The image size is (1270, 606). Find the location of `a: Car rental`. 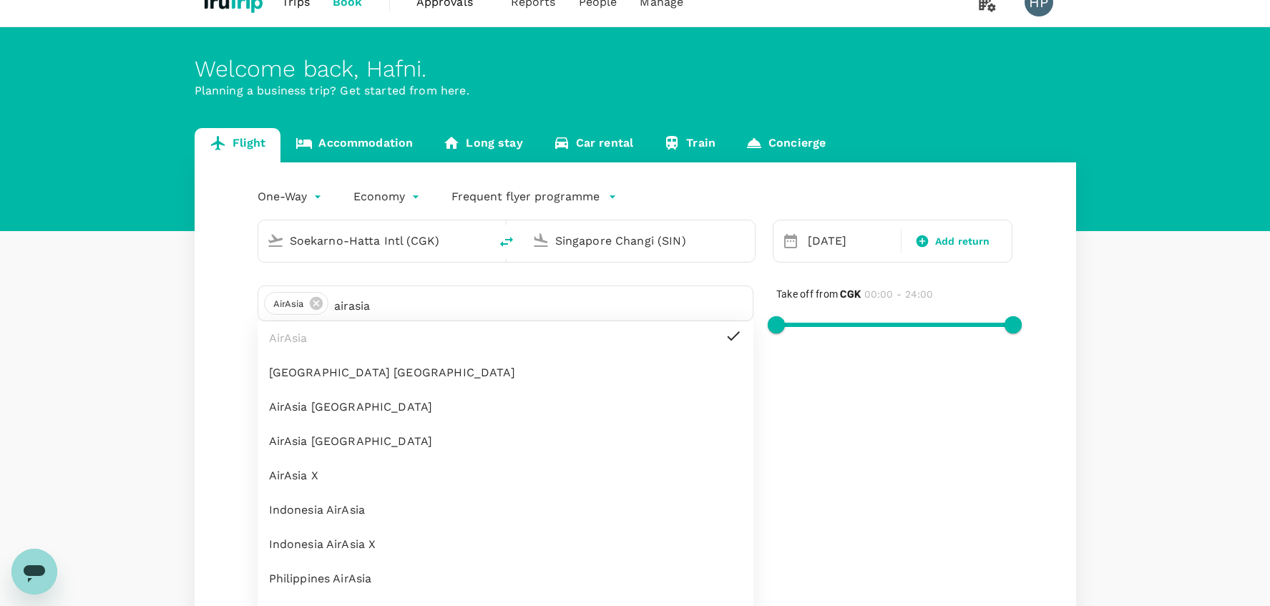

a: Car rental is located at coordinates (593, 145).